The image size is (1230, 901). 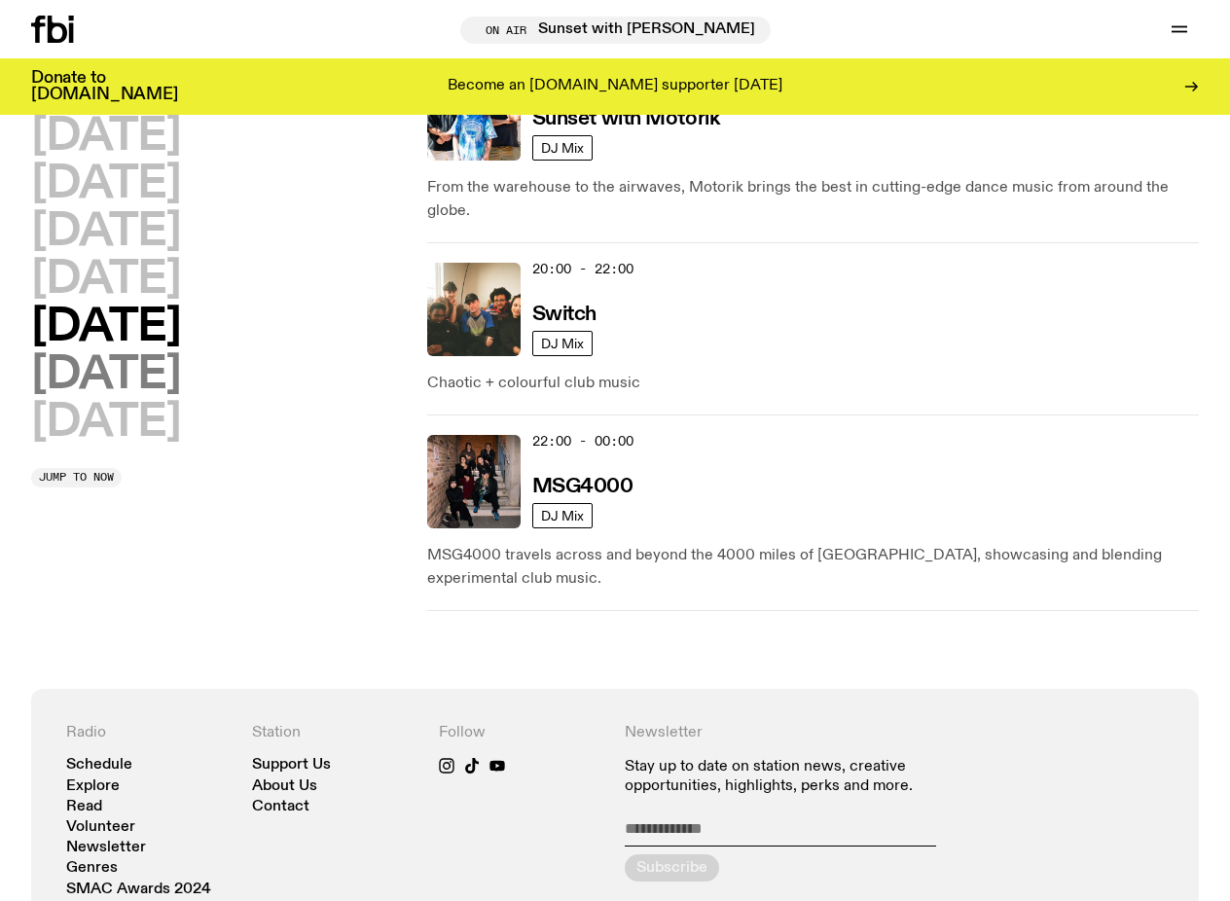 What do you see at coordinates (565, 314) in the screenshot?
I see `h3: Switch` at bounding box center [565, 314].